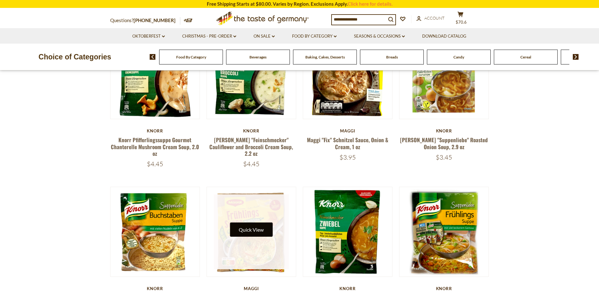 This screenshot has width=599, height=292. What do you see at coordinates (348, 143) in the screenshot?
I see `a: Maggi "Fix" Schnitzel Sauce, Onion & Cream, 1 oz` at bounding box center [348, 143].